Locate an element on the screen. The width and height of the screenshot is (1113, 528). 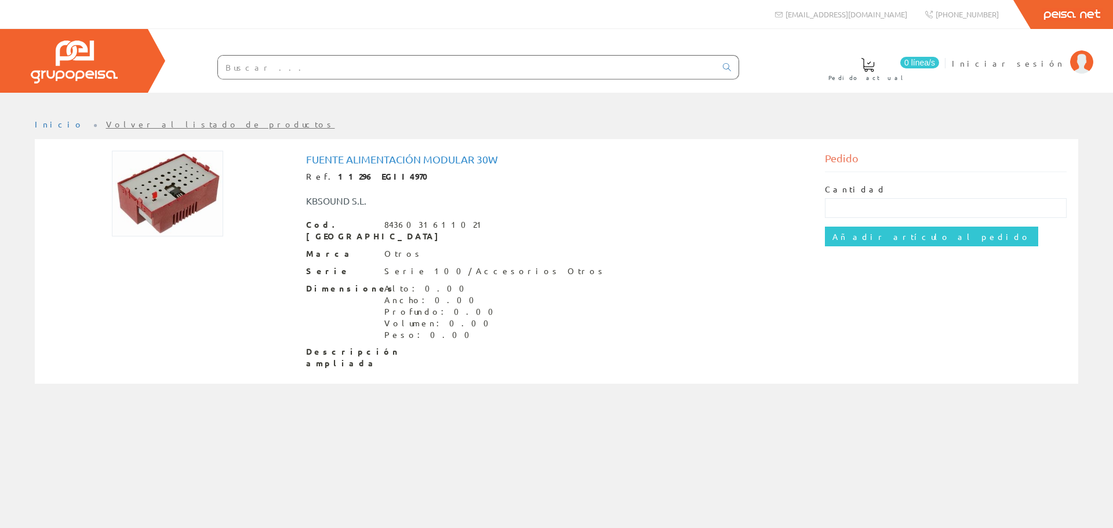
div: KBSOUND S.L. is located at coordinates (449, 201).